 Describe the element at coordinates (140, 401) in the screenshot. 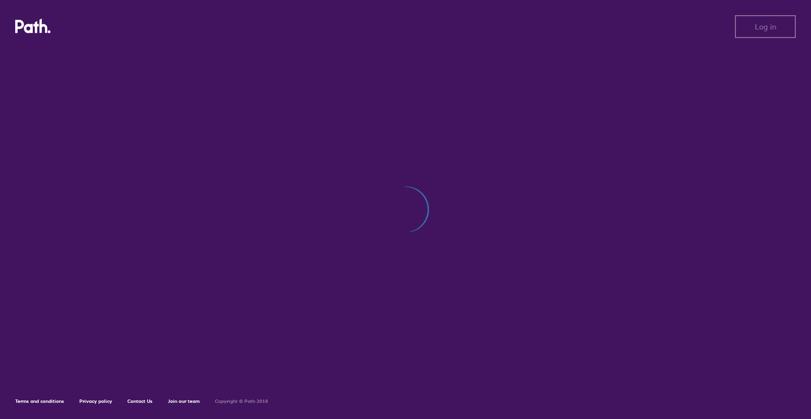

I see `a: Contact Us` at that location.